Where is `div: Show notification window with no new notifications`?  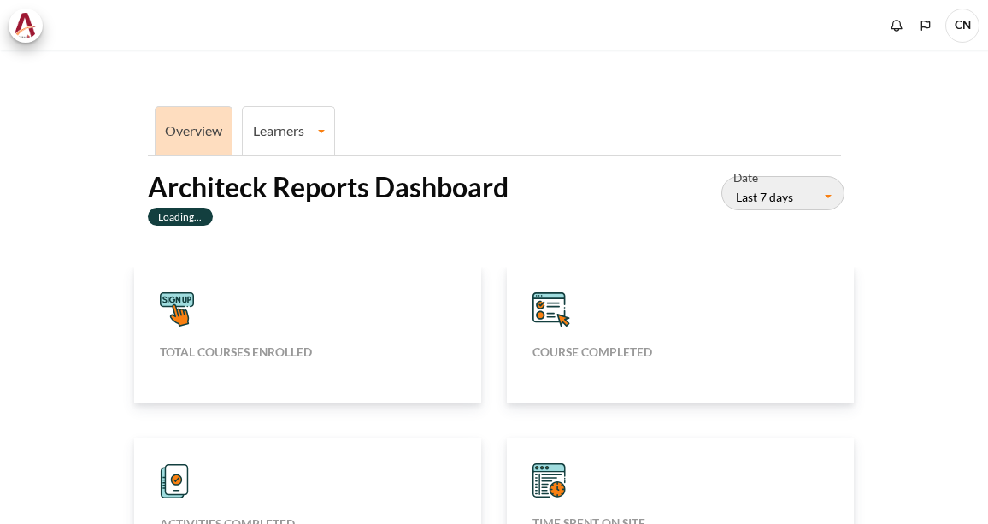
div: Show notification window with no new notifications is located at coordinates (897, 26).